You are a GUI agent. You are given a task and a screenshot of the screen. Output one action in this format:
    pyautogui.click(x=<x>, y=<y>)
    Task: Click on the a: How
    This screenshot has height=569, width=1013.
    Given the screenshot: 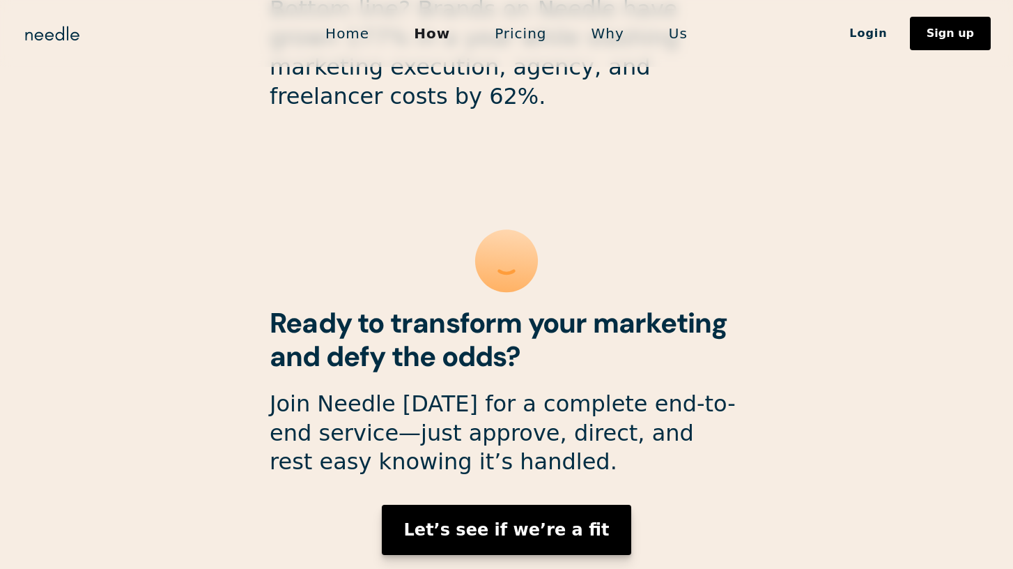 What is the action you would take?
    pyautogui.click(x=432, y=33)
    